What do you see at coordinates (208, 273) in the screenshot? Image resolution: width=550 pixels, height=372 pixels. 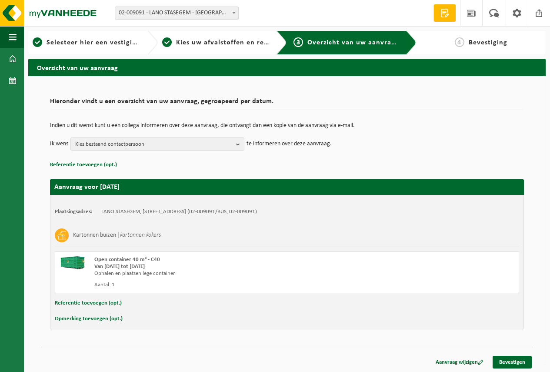 I see `div: Ophalen en plaatsen lege container` at bounding box center [208, 273].